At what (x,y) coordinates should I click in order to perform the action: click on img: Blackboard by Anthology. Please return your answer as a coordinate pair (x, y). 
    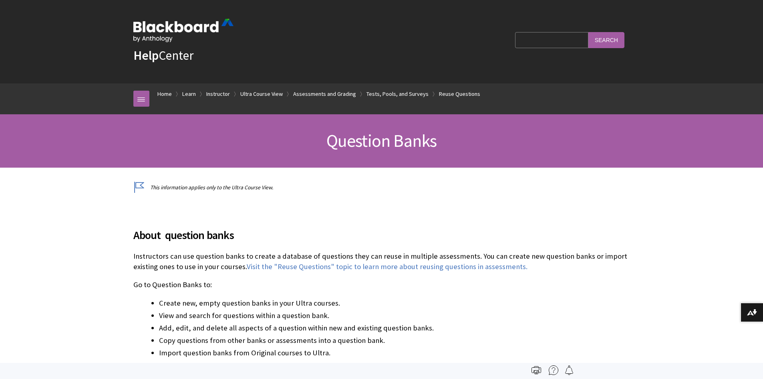
    Looking at the image, I should click on (184, 30).